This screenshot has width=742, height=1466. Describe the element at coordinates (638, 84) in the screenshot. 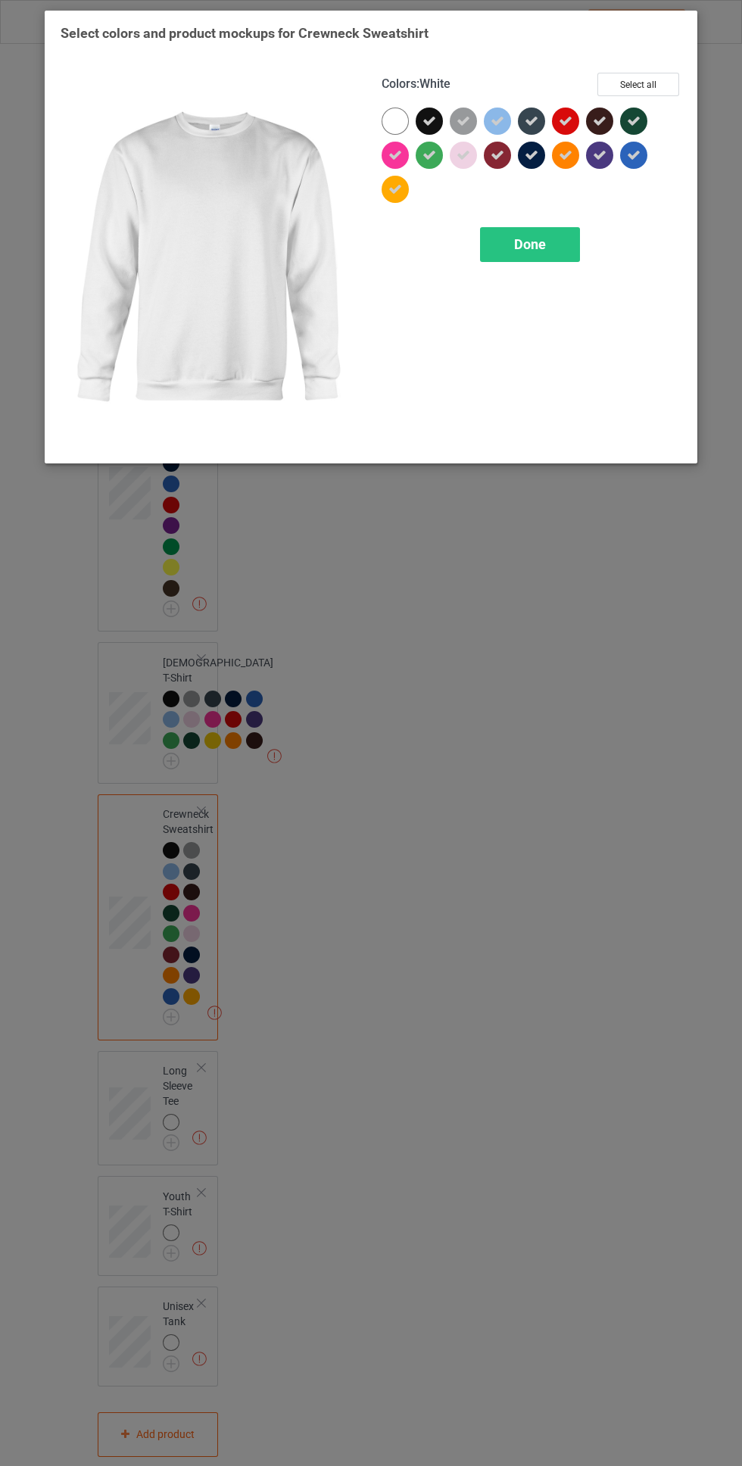

I see `button: Select all` at that location.